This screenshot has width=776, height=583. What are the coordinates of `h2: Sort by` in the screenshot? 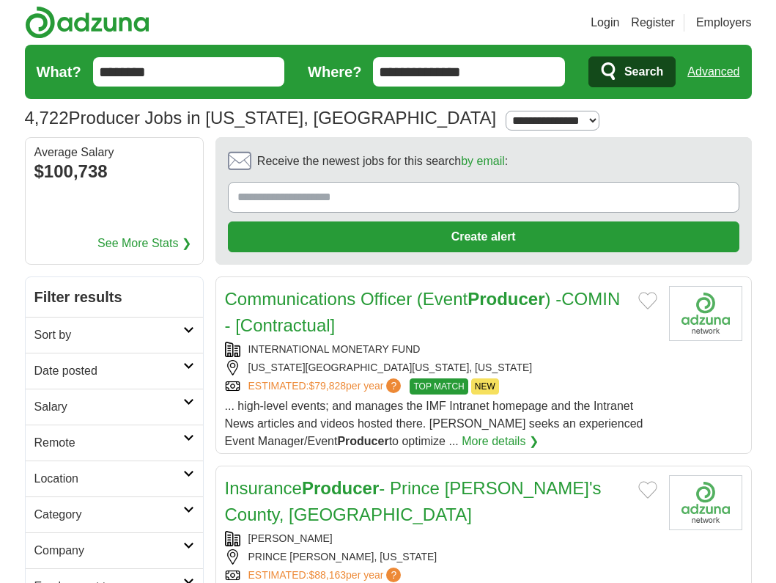 It's located at (108, 335).